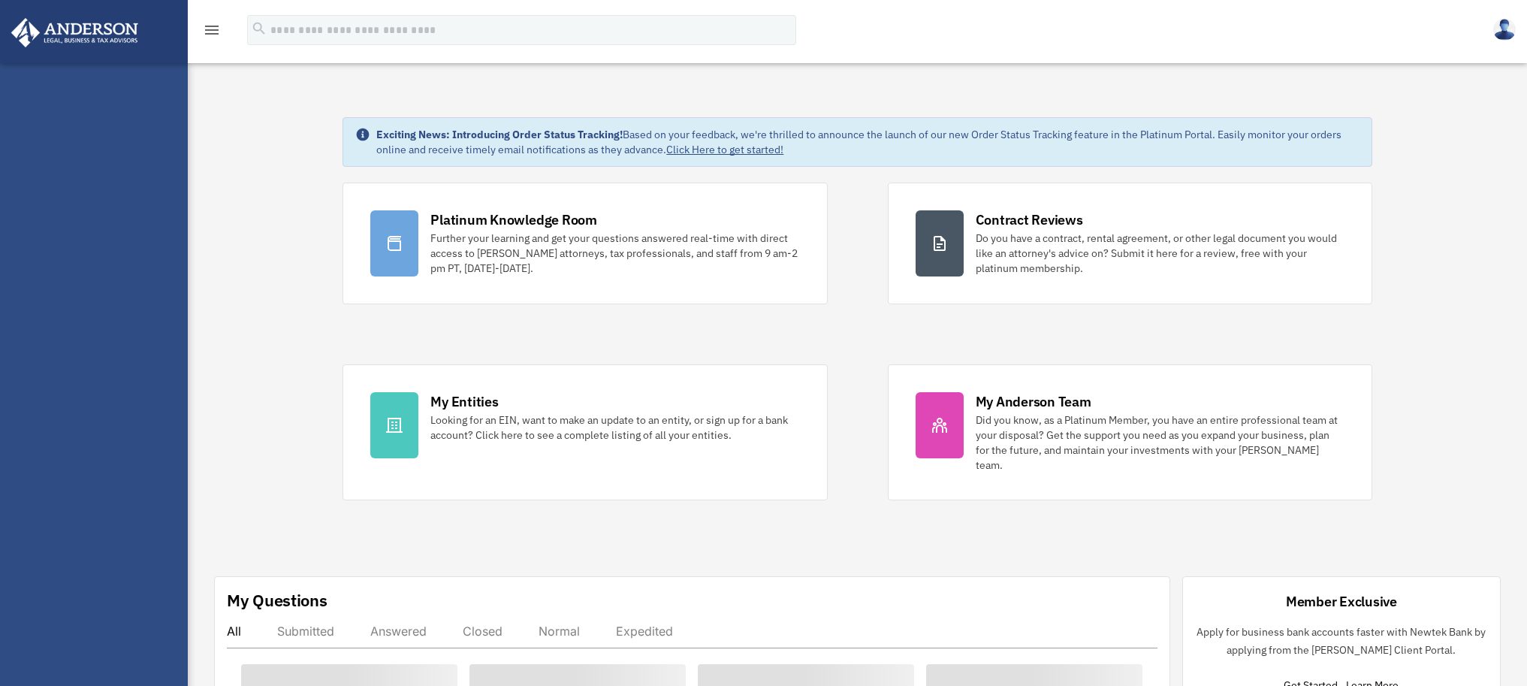  Describe the element at coordinates (234, 631) in the screenshot. I see `div: All` at that location.